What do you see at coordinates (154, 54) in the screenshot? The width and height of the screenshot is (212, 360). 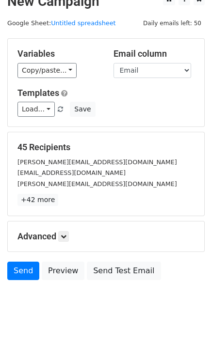 I see `h5: Email column` at bounding box center [154, 54].